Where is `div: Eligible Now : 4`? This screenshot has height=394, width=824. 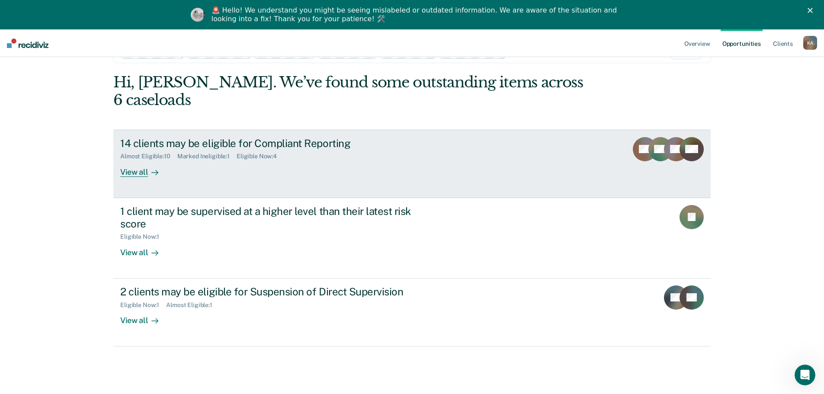 div: Eligible Now : 4 is located at coordinates (260, 156).